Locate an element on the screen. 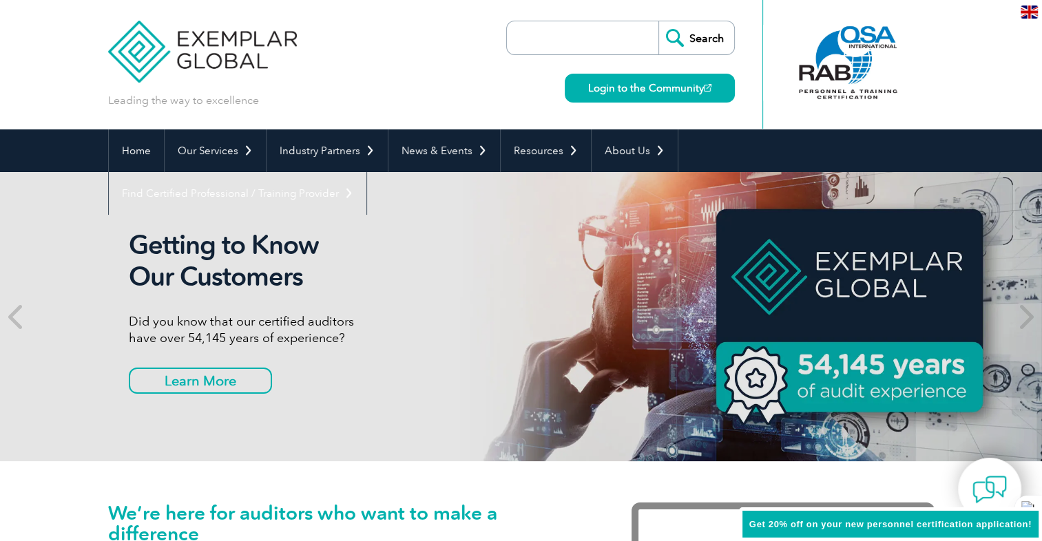 This screenshot has height=541, width=1042. a: Learn More is located at coordinates (200, 381).